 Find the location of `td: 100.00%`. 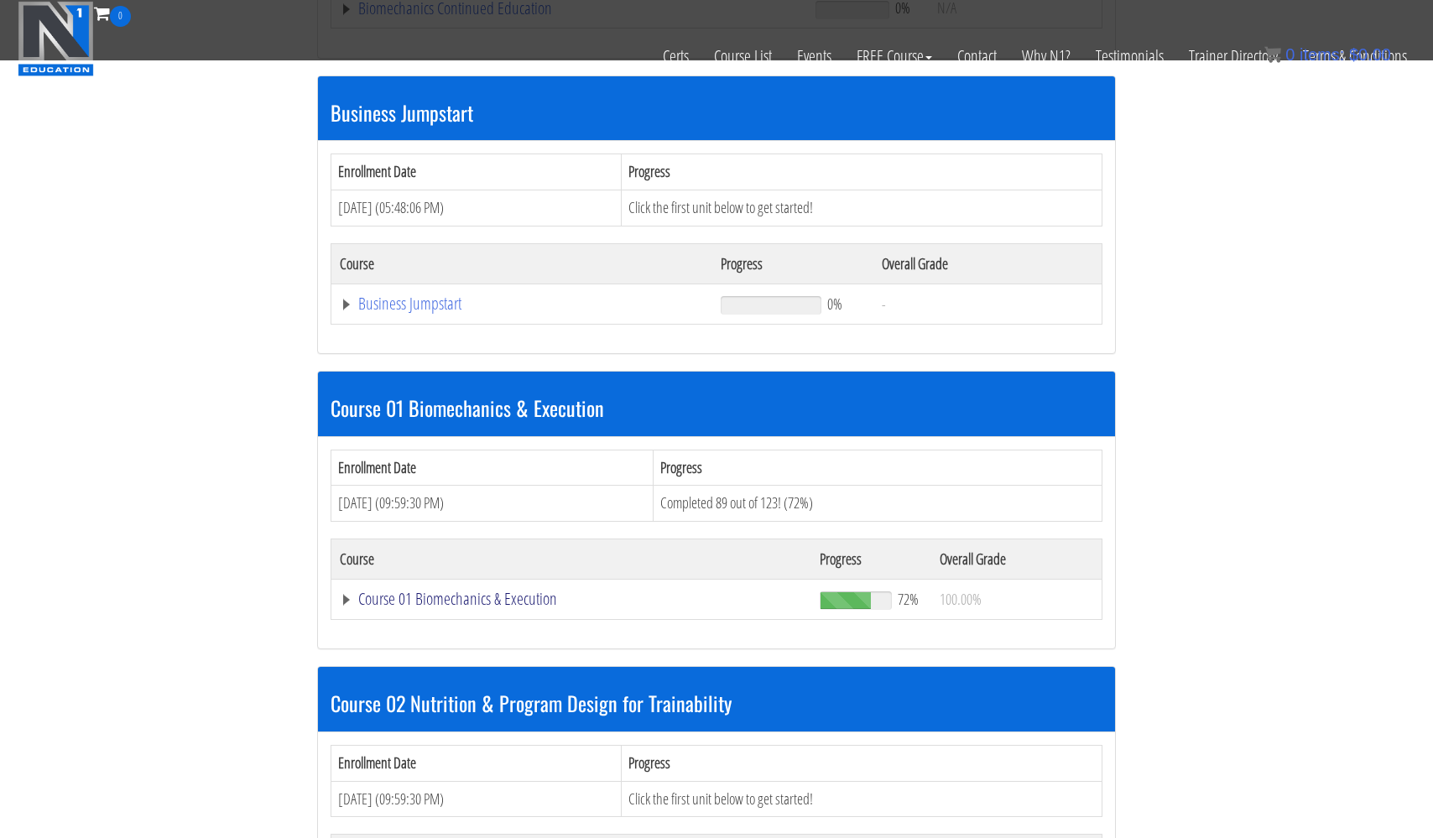

td: 100.00% is located at coordinates (1017, 599).